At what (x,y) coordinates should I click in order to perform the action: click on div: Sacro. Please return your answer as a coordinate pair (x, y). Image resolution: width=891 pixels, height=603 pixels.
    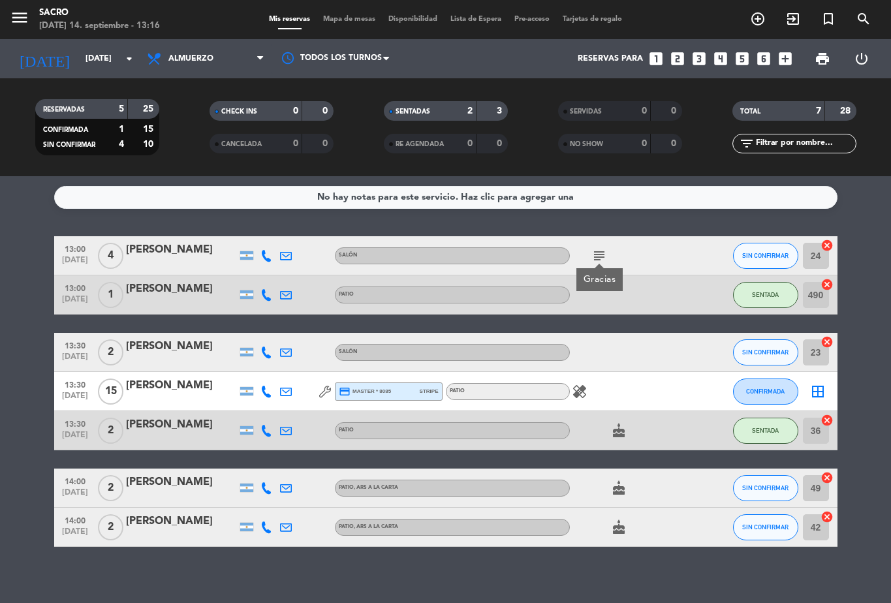
    Looking at the image, I should click on (99, 13).